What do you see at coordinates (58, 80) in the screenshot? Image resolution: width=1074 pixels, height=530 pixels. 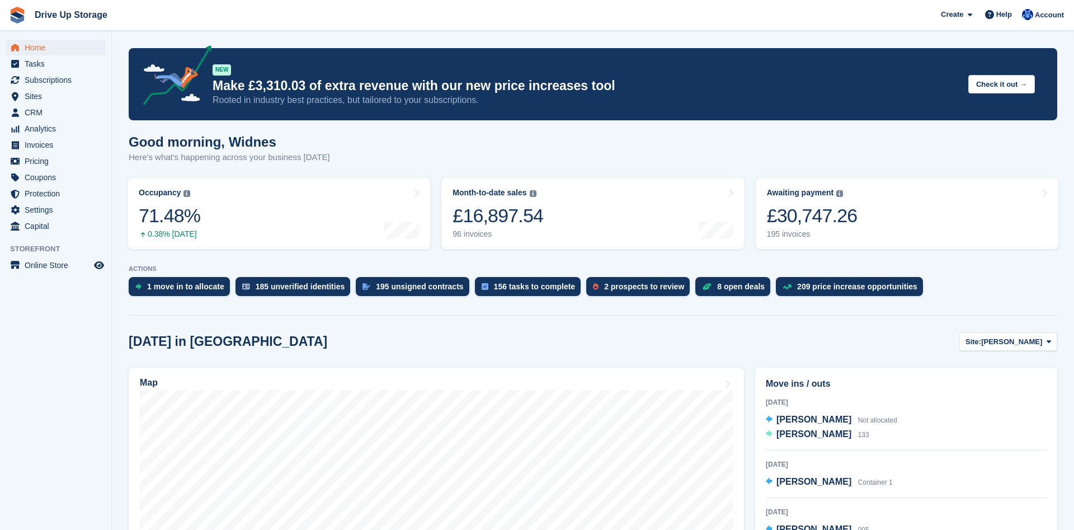 I see `span: Subscriptions` at bounding box center [58, 80].